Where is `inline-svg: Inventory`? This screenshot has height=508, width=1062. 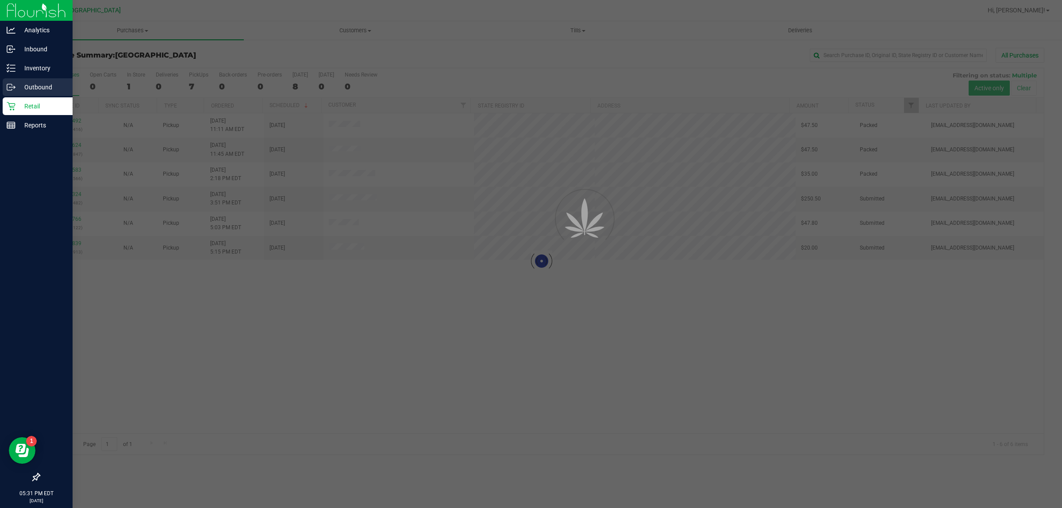 inline-svg: Inventory is located at coordinates (11, 68).